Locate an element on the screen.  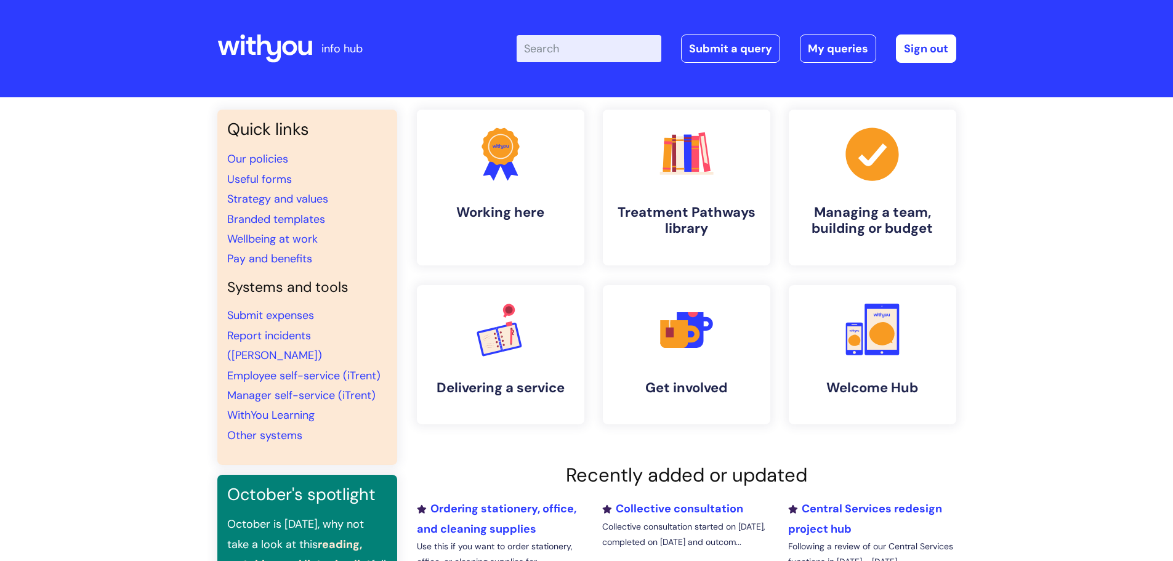
a: WithYou Learning is located at coordinates (271, 415).